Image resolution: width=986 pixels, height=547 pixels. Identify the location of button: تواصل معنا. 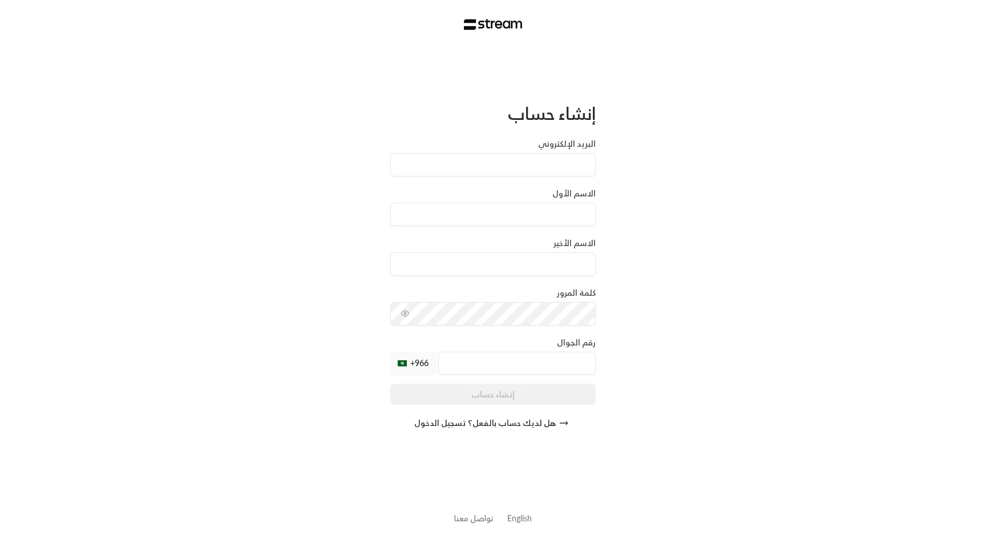
(474, 518).